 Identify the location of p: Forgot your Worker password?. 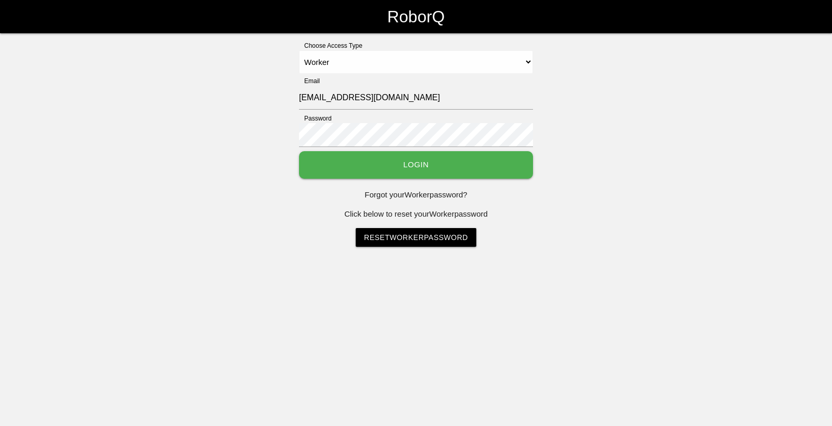
(416, 195).